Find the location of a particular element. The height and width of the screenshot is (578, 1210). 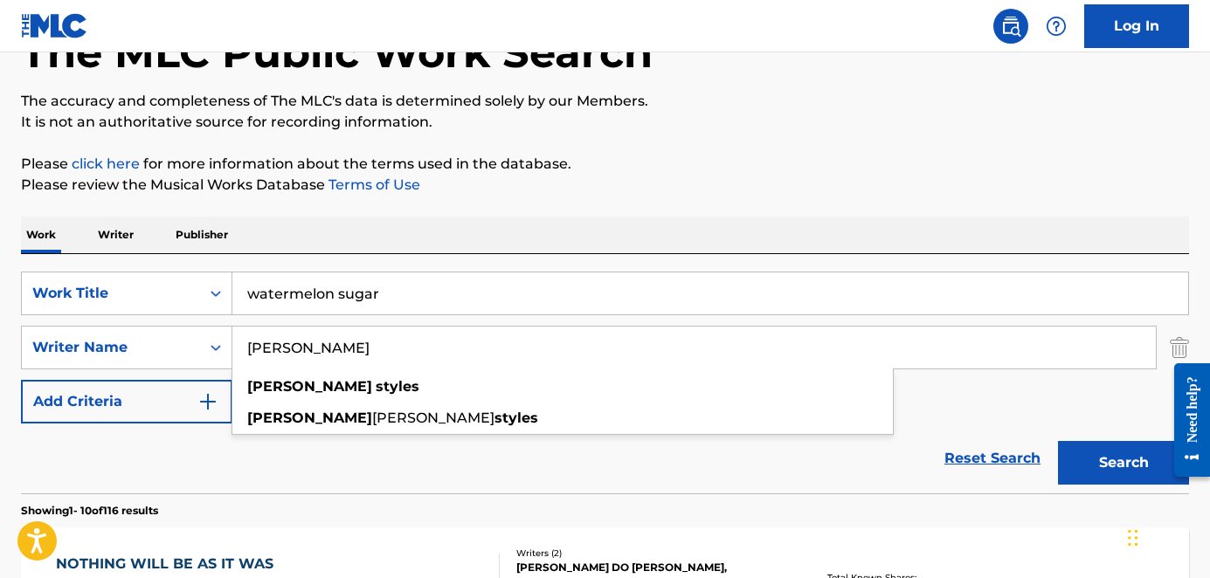

p: Work is located at coordinates (41, 235).